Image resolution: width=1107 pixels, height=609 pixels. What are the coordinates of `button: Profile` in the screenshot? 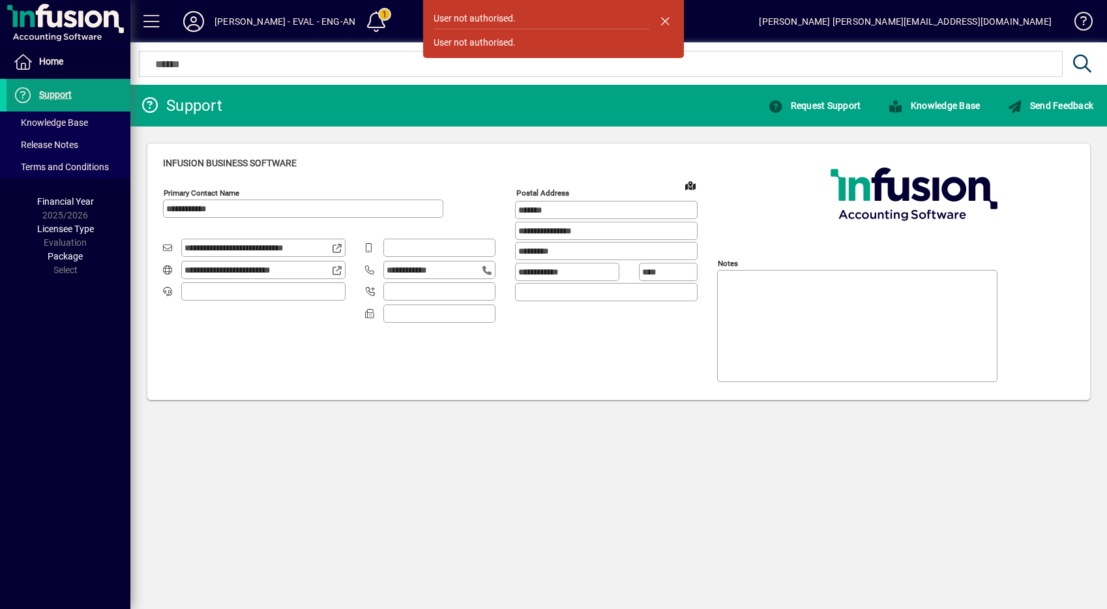 It's located at (194, 22).